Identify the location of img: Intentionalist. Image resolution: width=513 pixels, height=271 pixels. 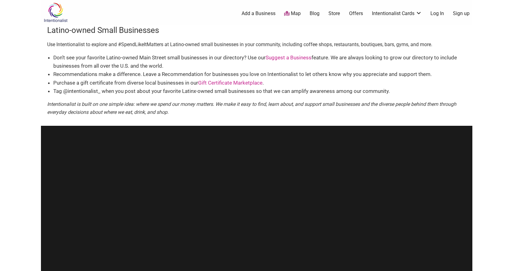
(55, 12).